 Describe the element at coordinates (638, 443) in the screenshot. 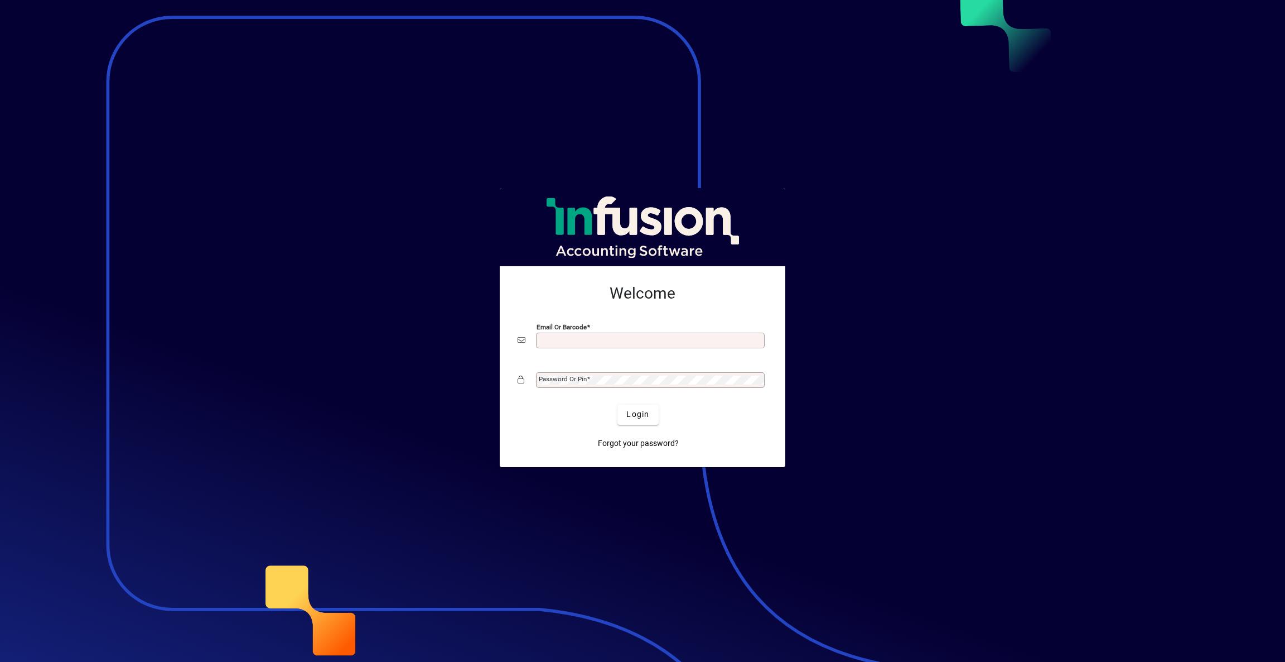

I see `span: Forgot your password?` at that location.